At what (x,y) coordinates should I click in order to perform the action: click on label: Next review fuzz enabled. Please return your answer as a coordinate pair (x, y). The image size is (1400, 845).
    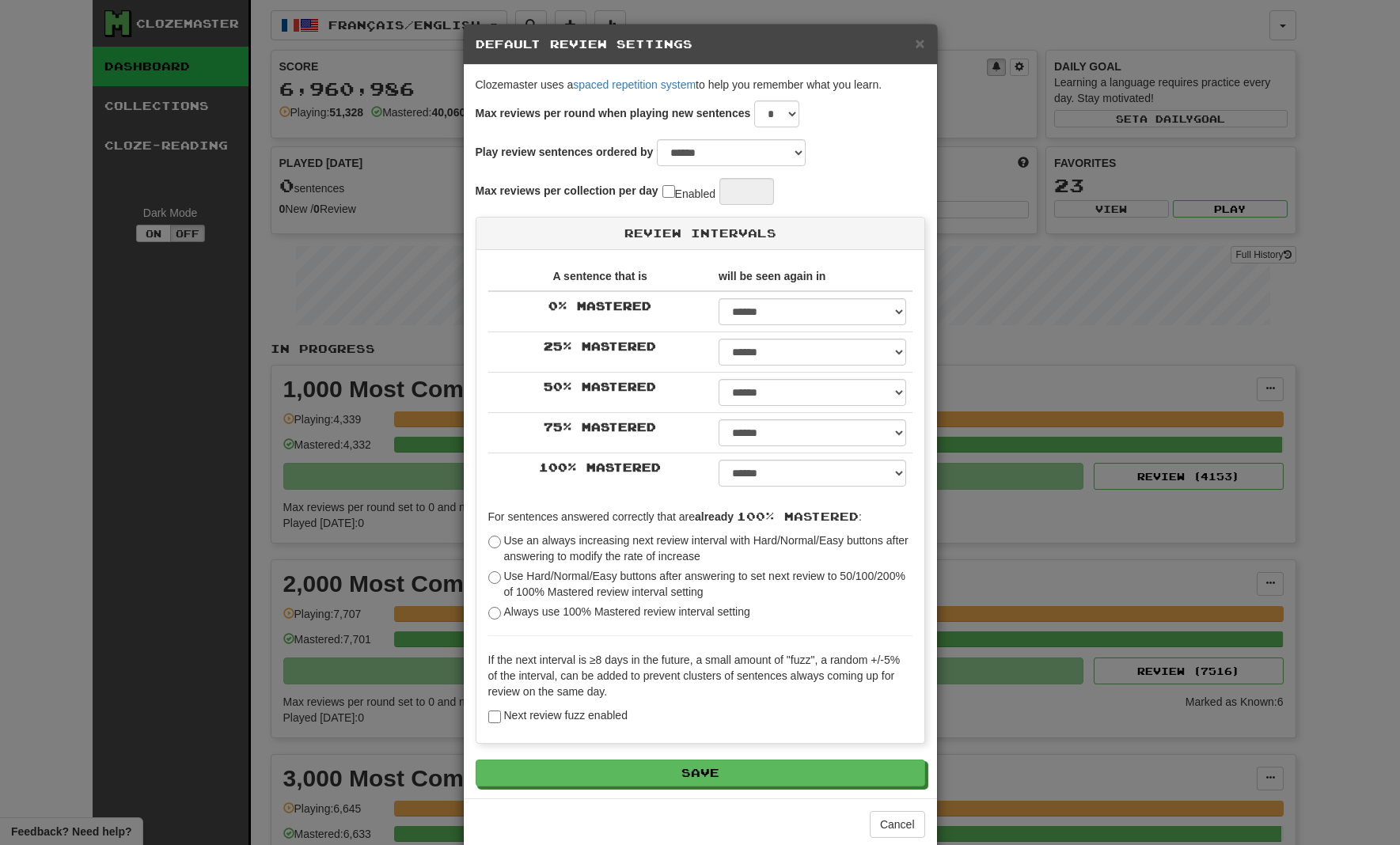
    Looking at the image, I should click on (558, 716).